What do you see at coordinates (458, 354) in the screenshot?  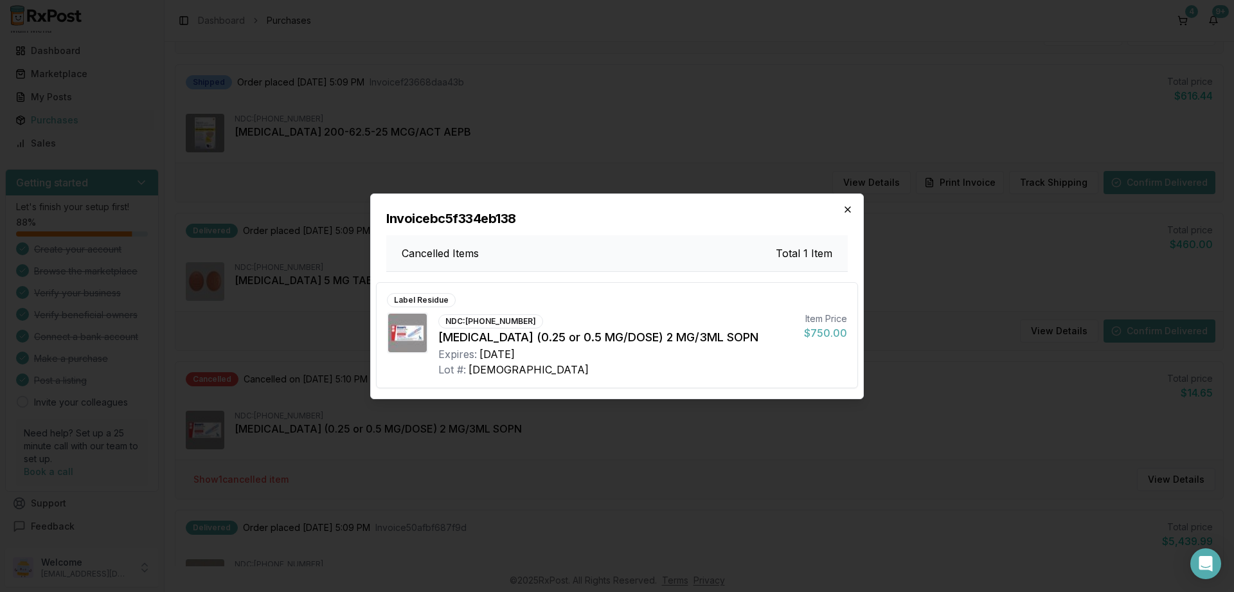 I see `div: Expires:` at bounding box center [458, 354].